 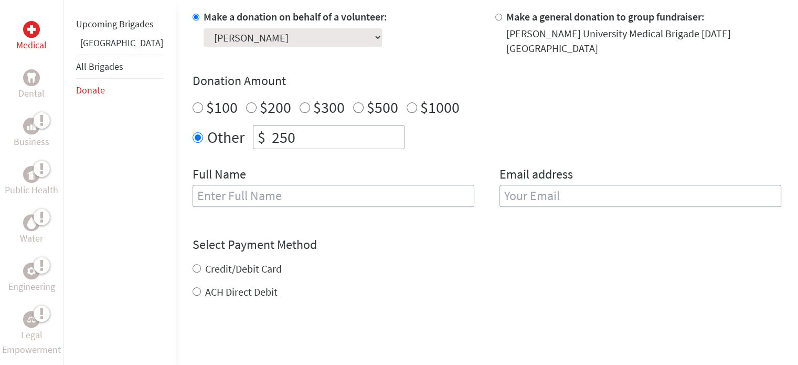 What do you see at coordinates (31, 142) in the screenshot?
I see `p: Business` at bounding box center [31, 142].